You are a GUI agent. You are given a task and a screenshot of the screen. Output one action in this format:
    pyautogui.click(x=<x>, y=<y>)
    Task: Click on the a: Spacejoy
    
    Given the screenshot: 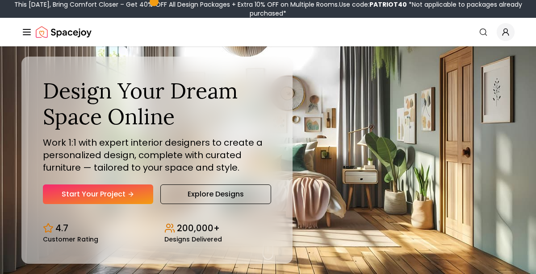 What is the action you would take?
    pyautogui.click(x=63, y=32)
    